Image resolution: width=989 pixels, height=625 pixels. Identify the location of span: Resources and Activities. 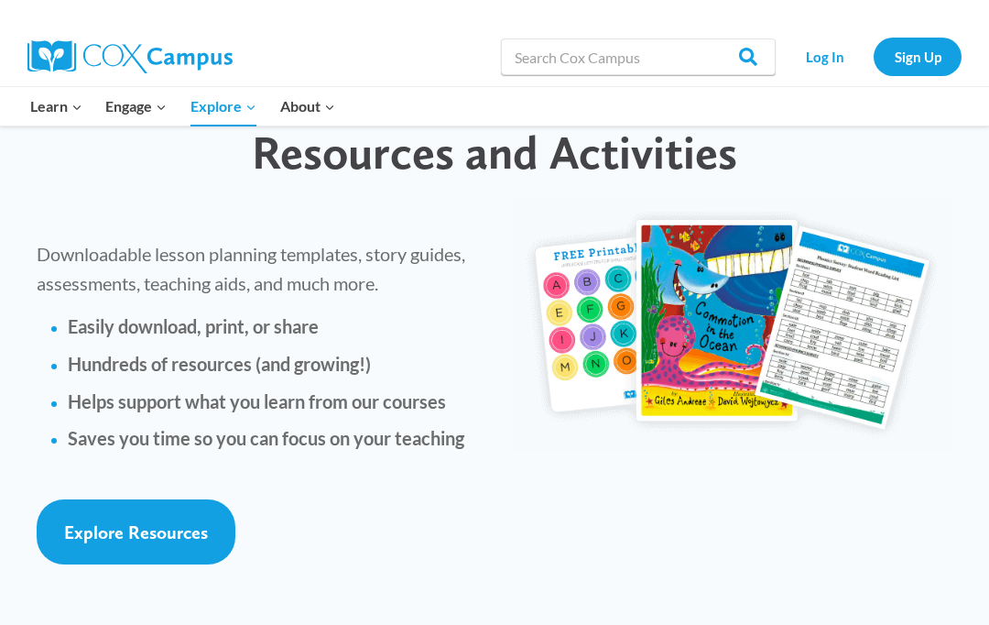
(495, 152).